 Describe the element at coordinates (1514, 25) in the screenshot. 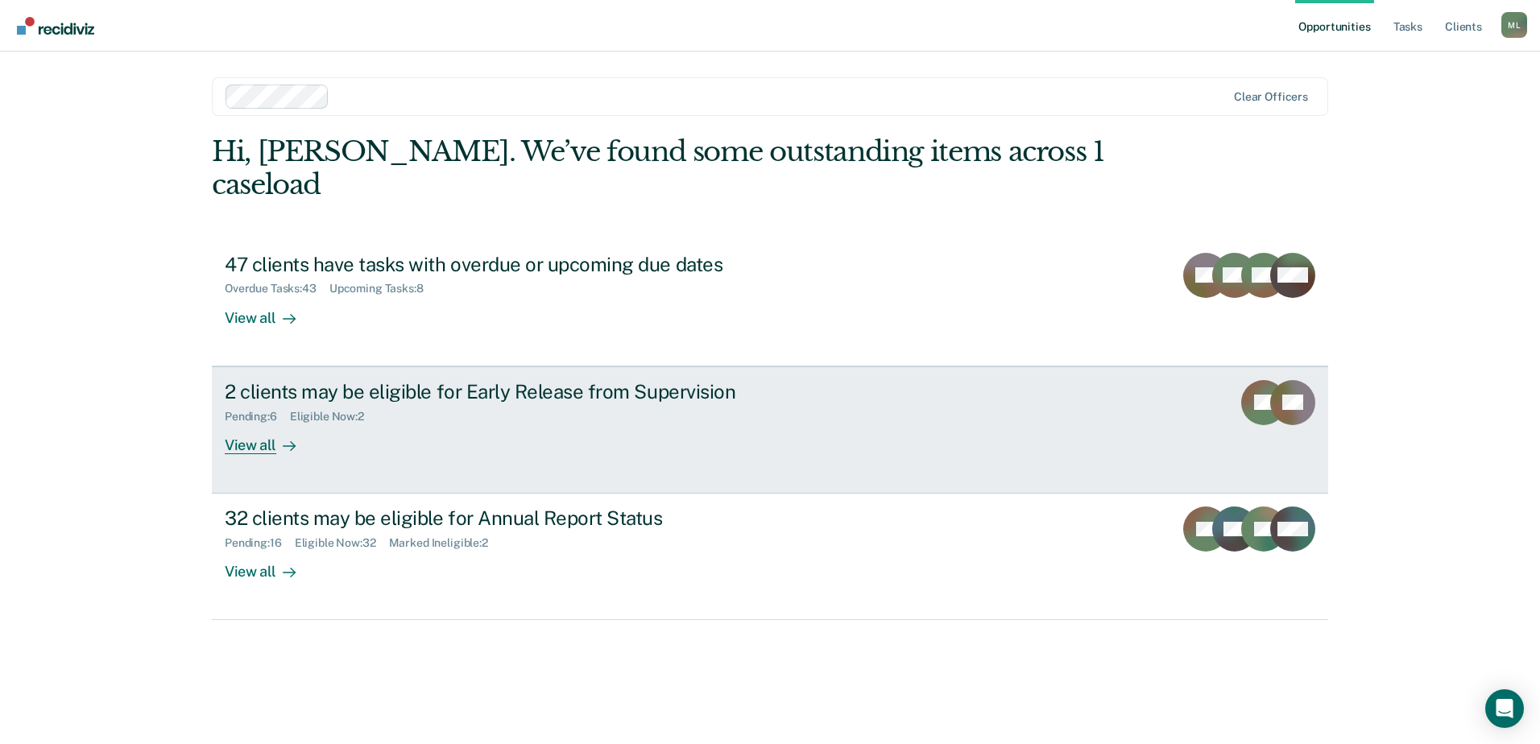

I see `button: Profile dropdown button` at that location.